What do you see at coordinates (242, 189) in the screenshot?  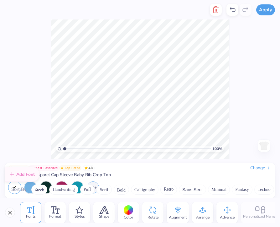 I see `button: Fantasy` at bounding box center [242, 189].